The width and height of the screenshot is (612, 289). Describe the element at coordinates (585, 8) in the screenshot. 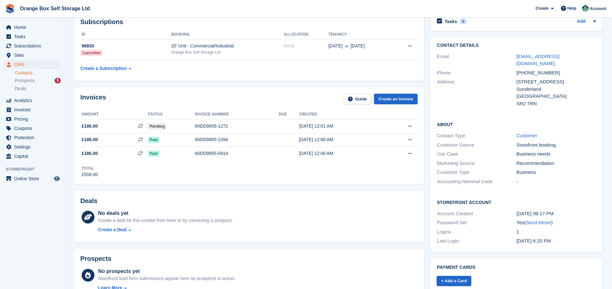

I see `img: Claire Mounsey` at that location.